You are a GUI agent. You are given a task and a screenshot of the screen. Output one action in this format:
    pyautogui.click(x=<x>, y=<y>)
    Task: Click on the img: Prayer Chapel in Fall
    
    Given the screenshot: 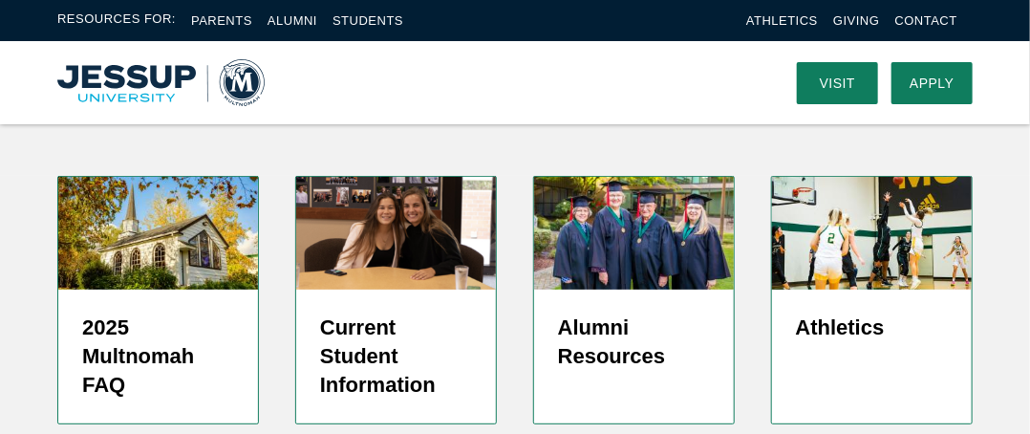 What is the action you would take?
    pyautogui.click(x=158, y=233)
    